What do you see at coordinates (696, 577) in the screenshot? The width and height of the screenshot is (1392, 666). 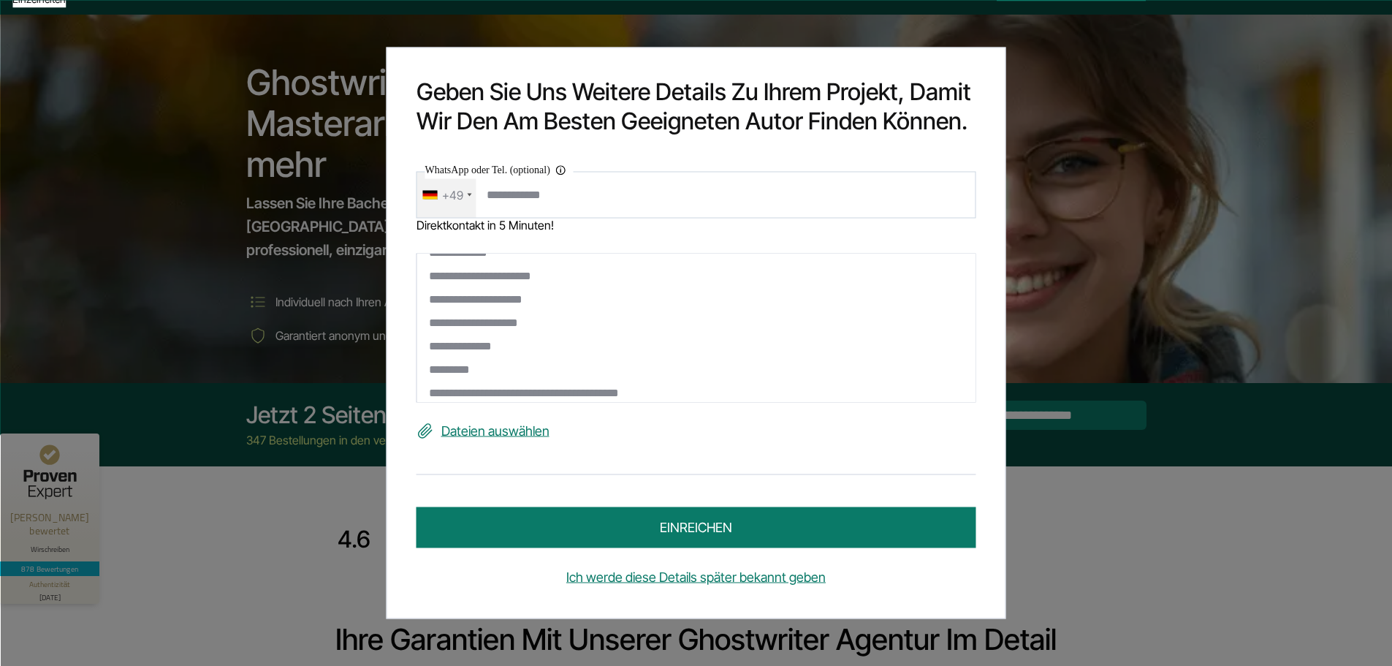 I see `a: Ich werde diese Details später bekannt geben` at bounding box center [696, 577].